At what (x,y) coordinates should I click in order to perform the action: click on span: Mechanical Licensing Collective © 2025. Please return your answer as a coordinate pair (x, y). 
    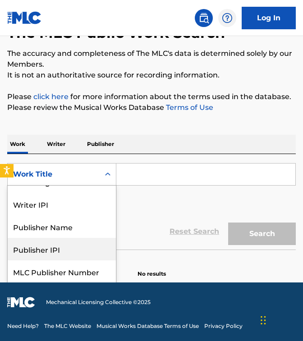
    Looking at the image, I should click on (98, 302).